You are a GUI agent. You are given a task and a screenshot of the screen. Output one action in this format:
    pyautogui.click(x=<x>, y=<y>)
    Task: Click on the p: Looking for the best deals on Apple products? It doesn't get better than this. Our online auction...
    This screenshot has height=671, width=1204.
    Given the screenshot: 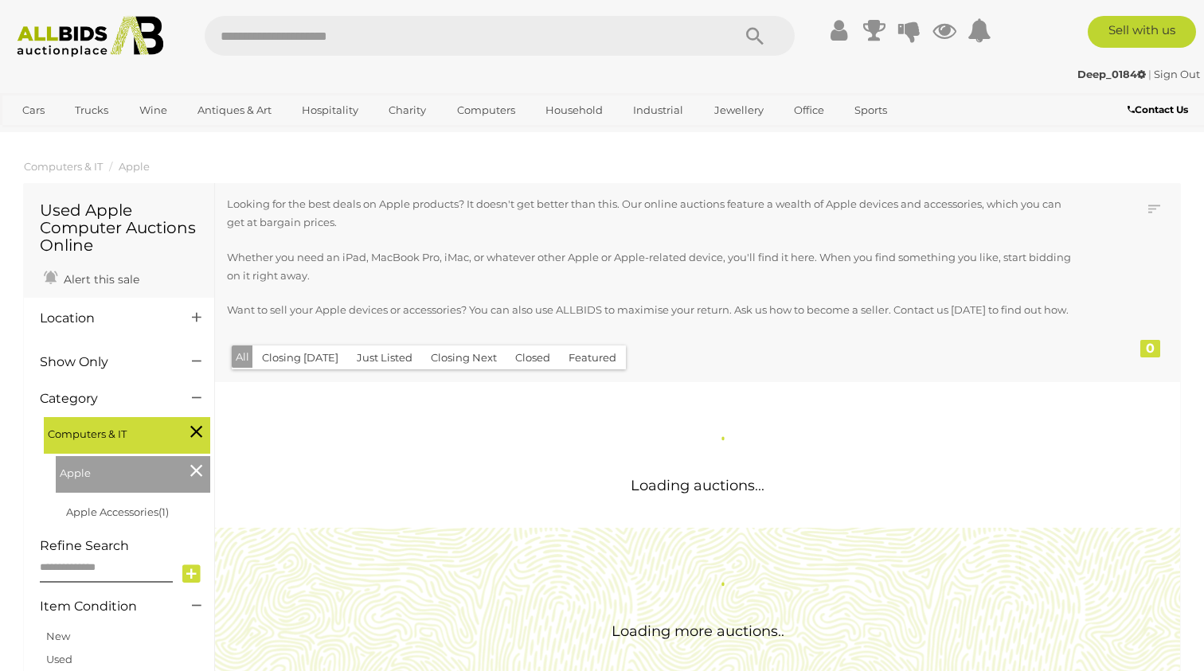 What is the action you would take?
    pyautogui.click(x=652, y=213)
    